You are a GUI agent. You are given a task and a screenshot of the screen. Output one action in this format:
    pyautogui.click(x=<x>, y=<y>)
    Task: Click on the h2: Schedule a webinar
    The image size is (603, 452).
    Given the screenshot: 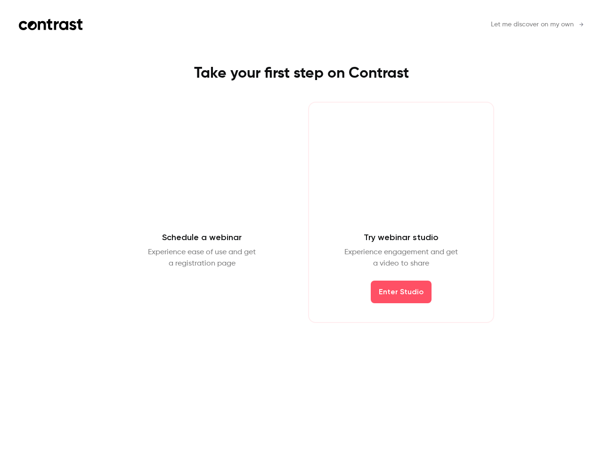 What is the action you would take?
    pyautogui.click(x=202, y=237)
    